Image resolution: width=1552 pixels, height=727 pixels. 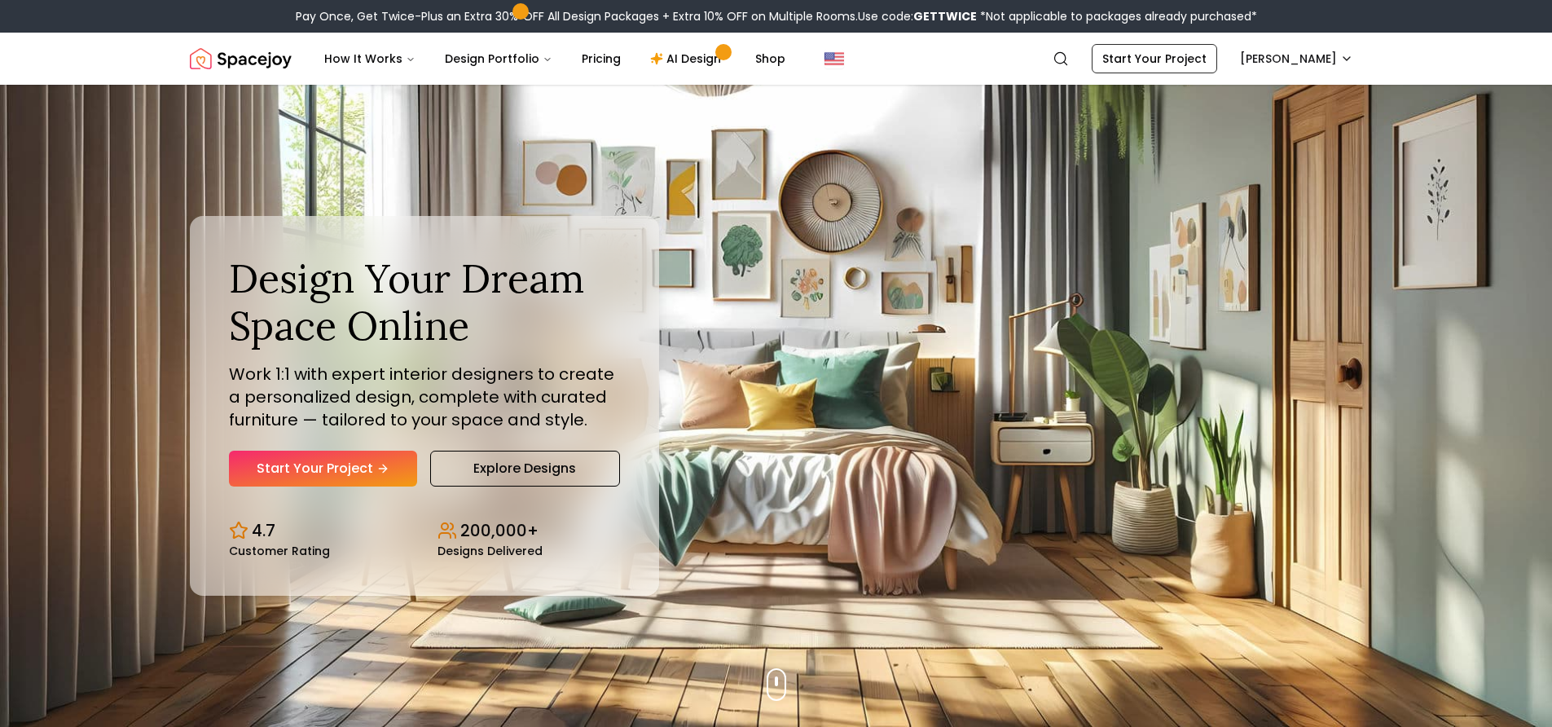 What do you see at coordinates (425, 301) in the screenshot?
I see `h1: Design Your Dream Space Online` at bounding box center [425, 301].